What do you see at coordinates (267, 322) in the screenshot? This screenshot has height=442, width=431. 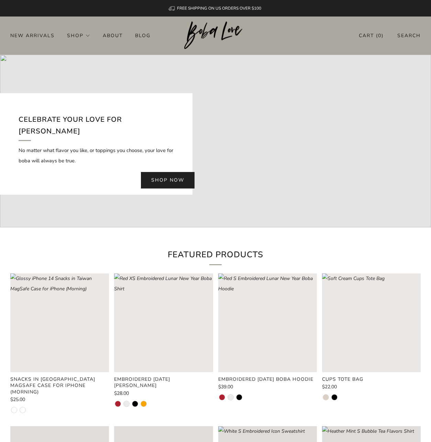 I see `a: Red S Embroidered Lunar New Year Boba Hoodie Loading image: Red S Embroidered Lunar New Year Boba...` at bounding box center [267, 322].